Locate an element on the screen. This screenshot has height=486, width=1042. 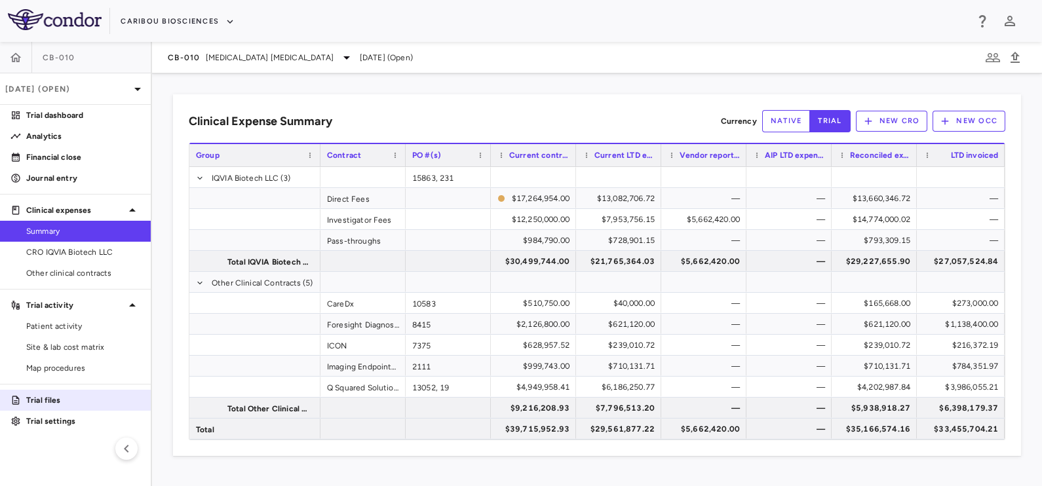
span: Current contract value is located at coordinates (539, 155).